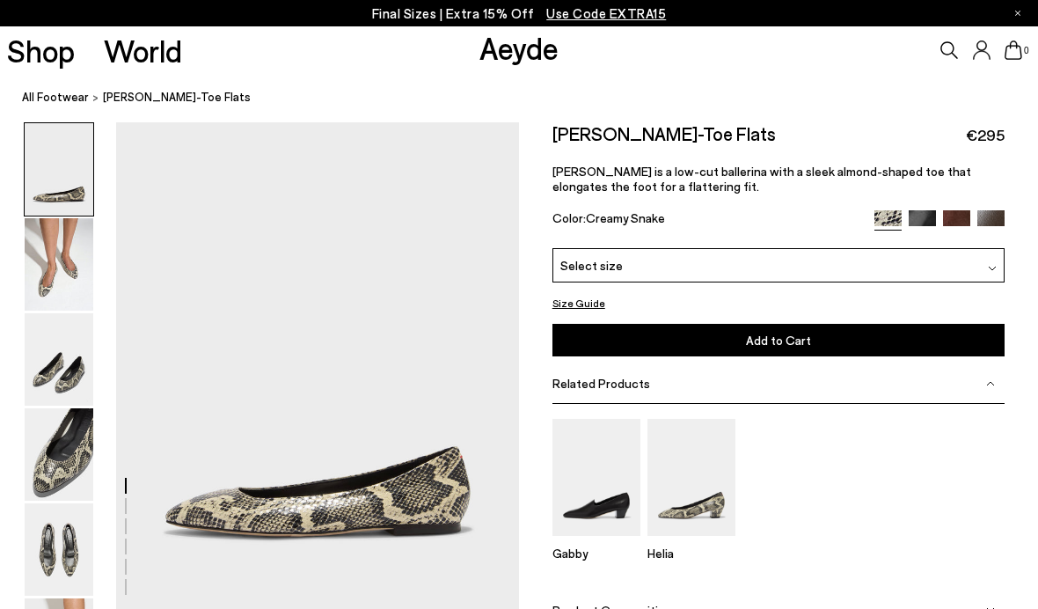 The image size is (1038, 609). What do you see at coordinates (59, 169) in the screenshot?
I see `img: Ellie Almond-Toe Flats - Image 1` at bounding box center [59, 169].